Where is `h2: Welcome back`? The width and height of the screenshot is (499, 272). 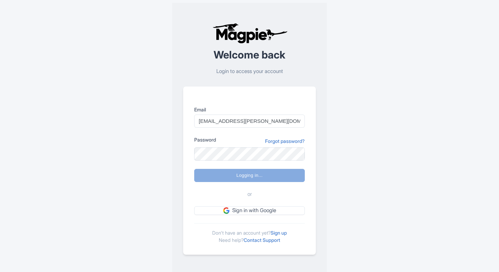 h2: Welcome back is located at coordinates (250, 55).